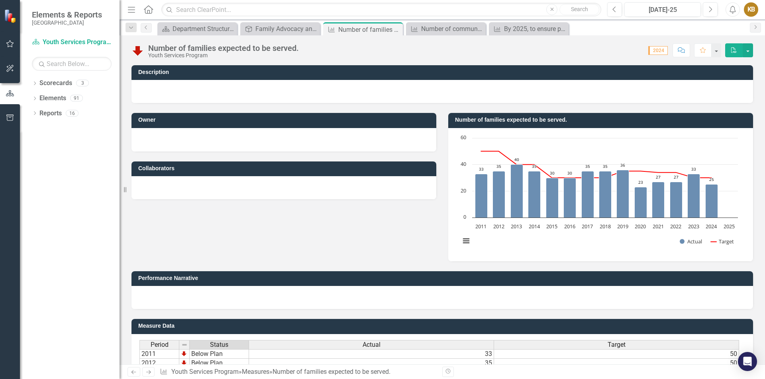 This screenshot has height=379, width=765. Describe the element at coordinates (622, 194) in the screenshot. I see `path: 2019, 36. Actual.` at that location.